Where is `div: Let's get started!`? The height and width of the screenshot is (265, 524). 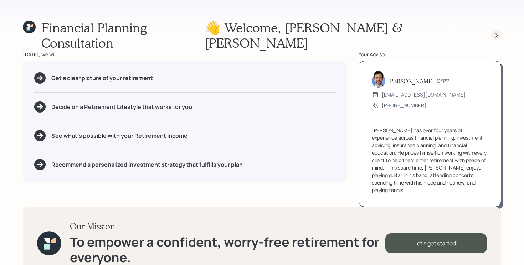
div: Let's get started! is located at coordinates (436, 244).